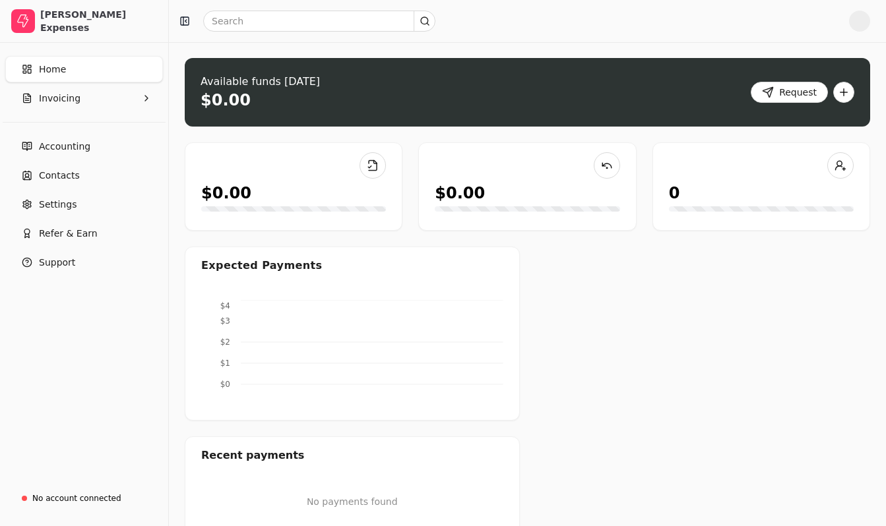 This screenshot has width=886, height=526. What do you see at coordinates (261, 266) in the screenshot?
I see `div: Expected Payments` at bounding box center [261, 266].